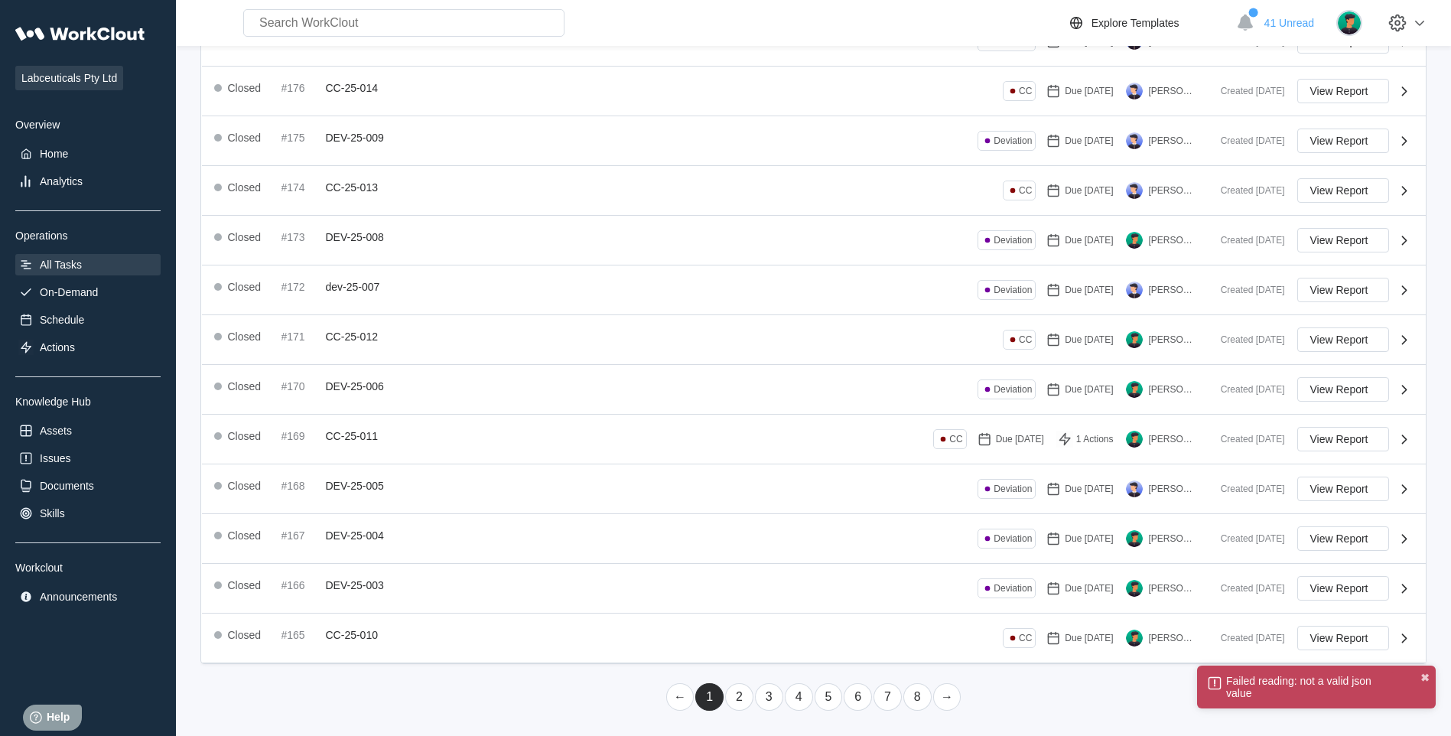 This screenshot has height=736, width=1451. I want to click on div: #165, so click(301, 635).